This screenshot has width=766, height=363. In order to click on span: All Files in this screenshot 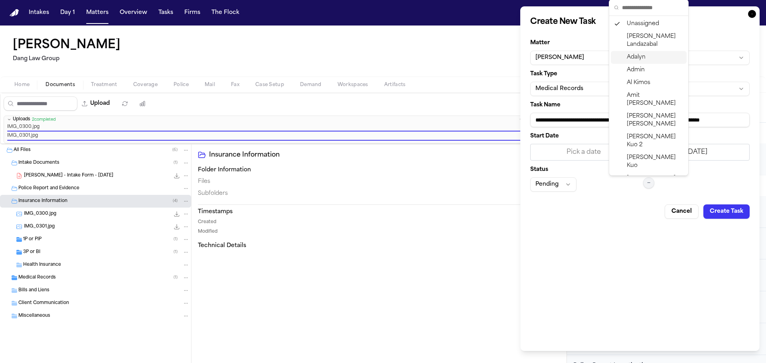, I will do `click(22, 150)`.